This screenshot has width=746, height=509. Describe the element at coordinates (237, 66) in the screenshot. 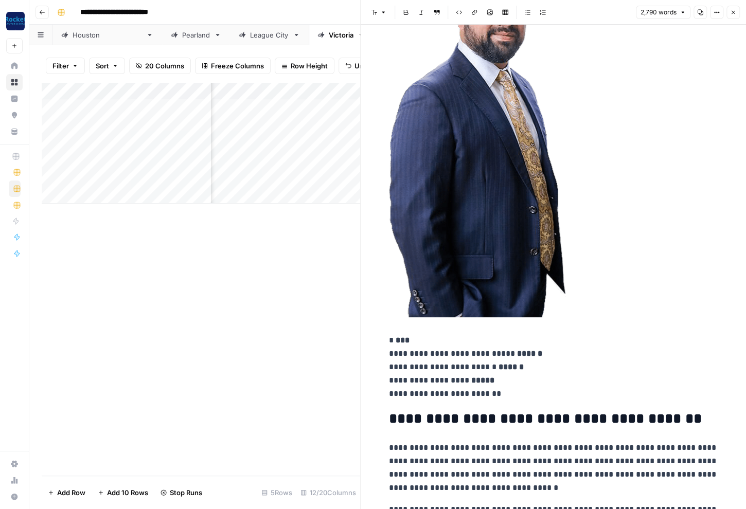

I see `span: Freeze Columns` at that location.